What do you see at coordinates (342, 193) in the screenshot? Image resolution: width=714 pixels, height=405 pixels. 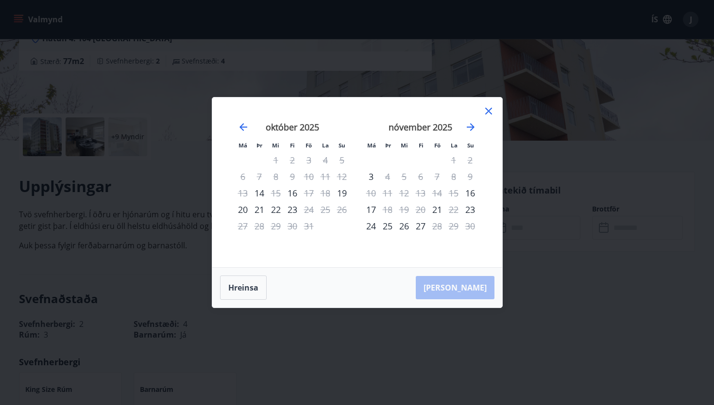 I see `td: sunnudagur, 19. október 2025` at bounding box center [342, 193].